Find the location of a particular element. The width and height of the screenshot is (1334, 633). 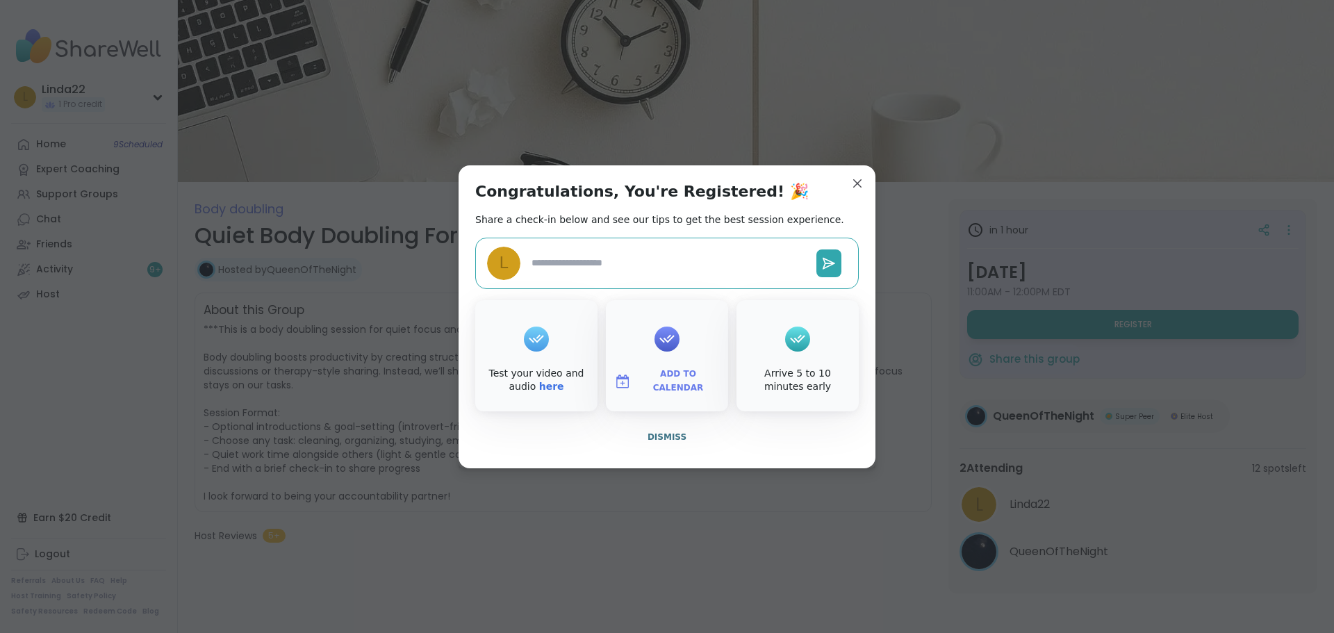

a: here is located at coordinates (552, 386).